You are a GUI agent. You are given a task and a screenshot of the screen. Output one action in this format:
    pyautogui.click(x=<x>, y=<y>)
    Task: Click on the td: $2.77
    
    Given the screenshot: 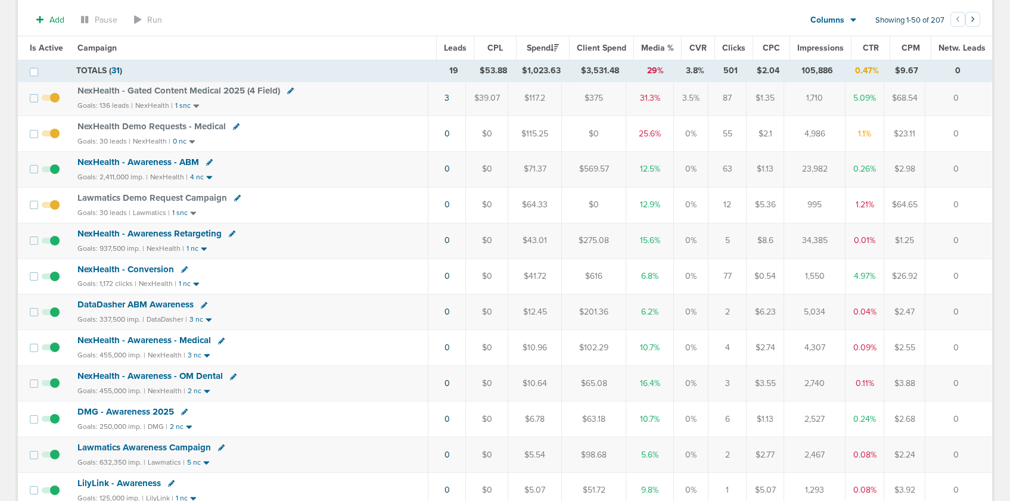 What is the action you would take?
    pyautogui.click(x=765, y=454)
    